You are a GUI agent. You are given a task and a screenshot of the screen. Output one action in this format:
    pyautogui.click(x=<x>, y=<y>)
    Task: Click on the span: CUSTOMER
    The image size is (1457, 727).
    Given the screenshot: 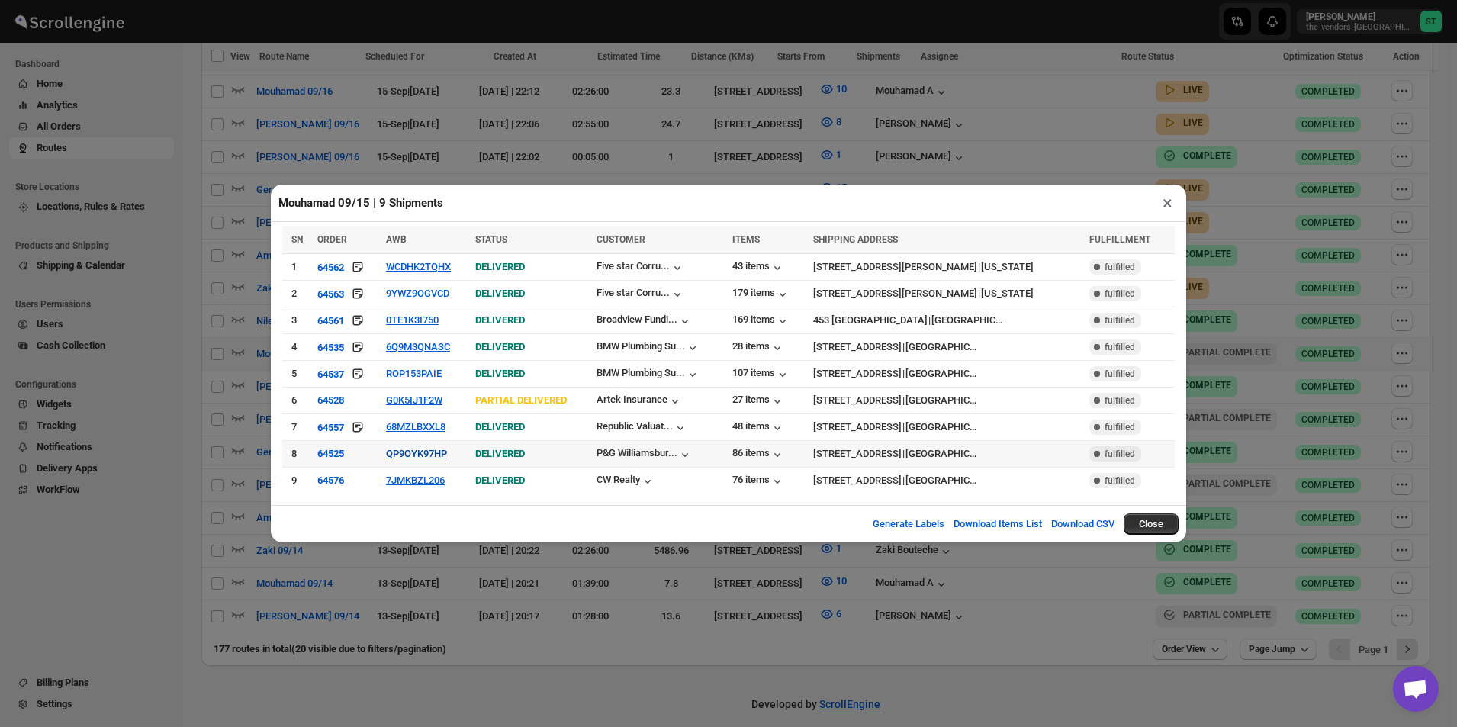 What is the action you would take?
    pyautogui.click(x=621, y=240)
    